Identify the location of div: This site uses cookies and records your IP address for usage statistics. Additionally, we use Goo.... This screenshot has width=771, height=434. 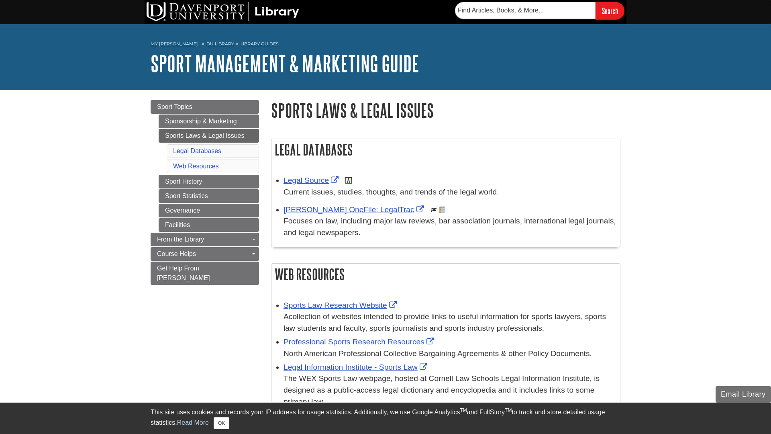
(385, 418).